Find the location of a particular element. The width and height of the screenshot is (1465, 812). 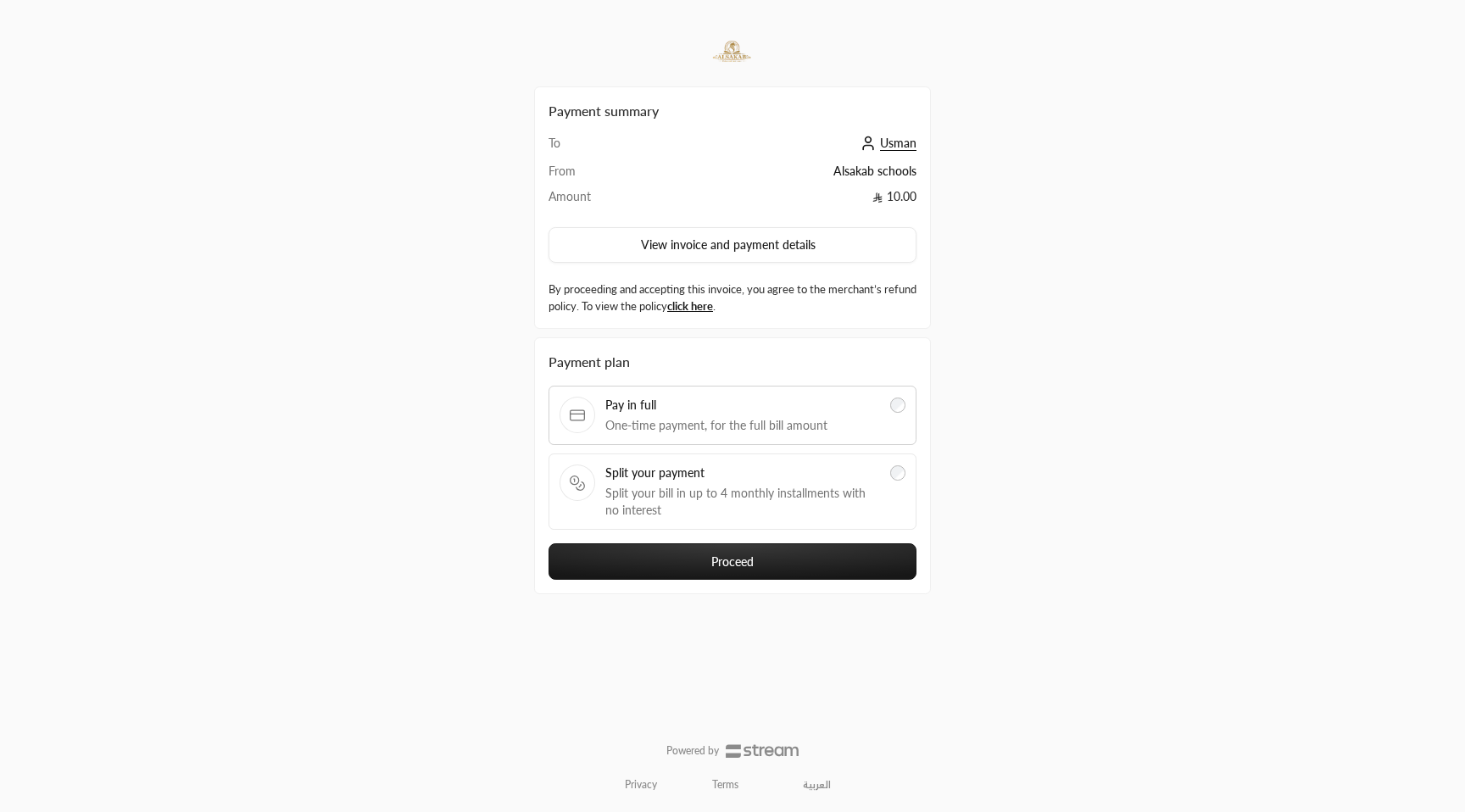

a: Usman is located at coordinates (886, 143).